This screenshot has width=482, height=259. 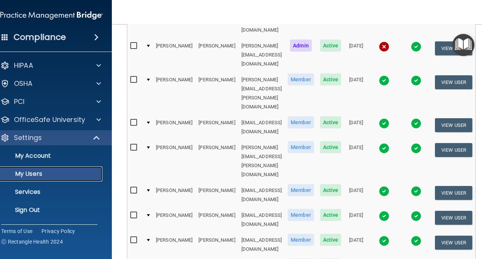 I want to click on a: PCI, so click(x=50, y=102).